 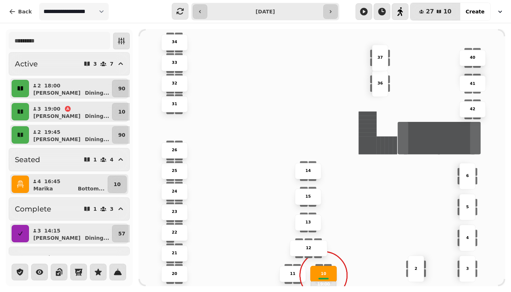 I want to click on h2: Seated, so click(x=28, y=160).